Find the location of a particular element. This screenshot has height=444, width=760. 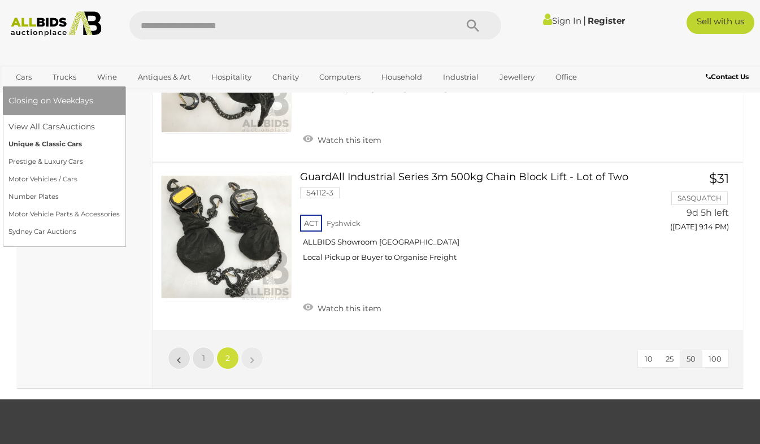

a: Industrial is located at coordinates (461, 77).